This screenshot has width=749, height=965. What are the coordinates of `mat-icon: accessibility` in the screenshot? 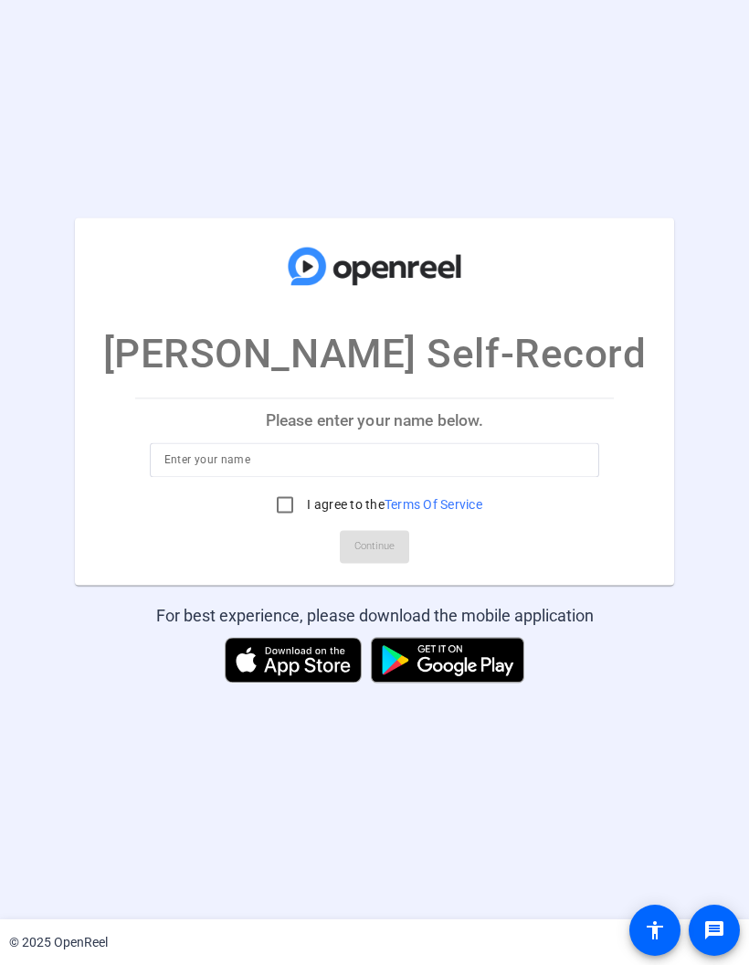 It's located at (655, 930).